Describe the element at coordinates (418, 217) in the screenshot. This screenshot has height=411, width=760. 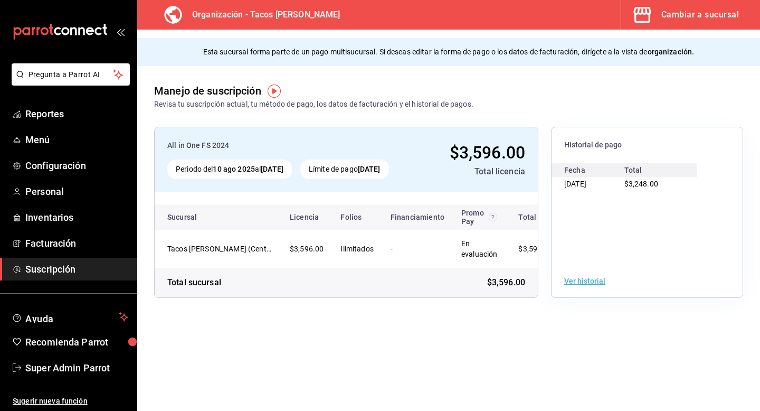
I see `th: Financiamiento` at that location.